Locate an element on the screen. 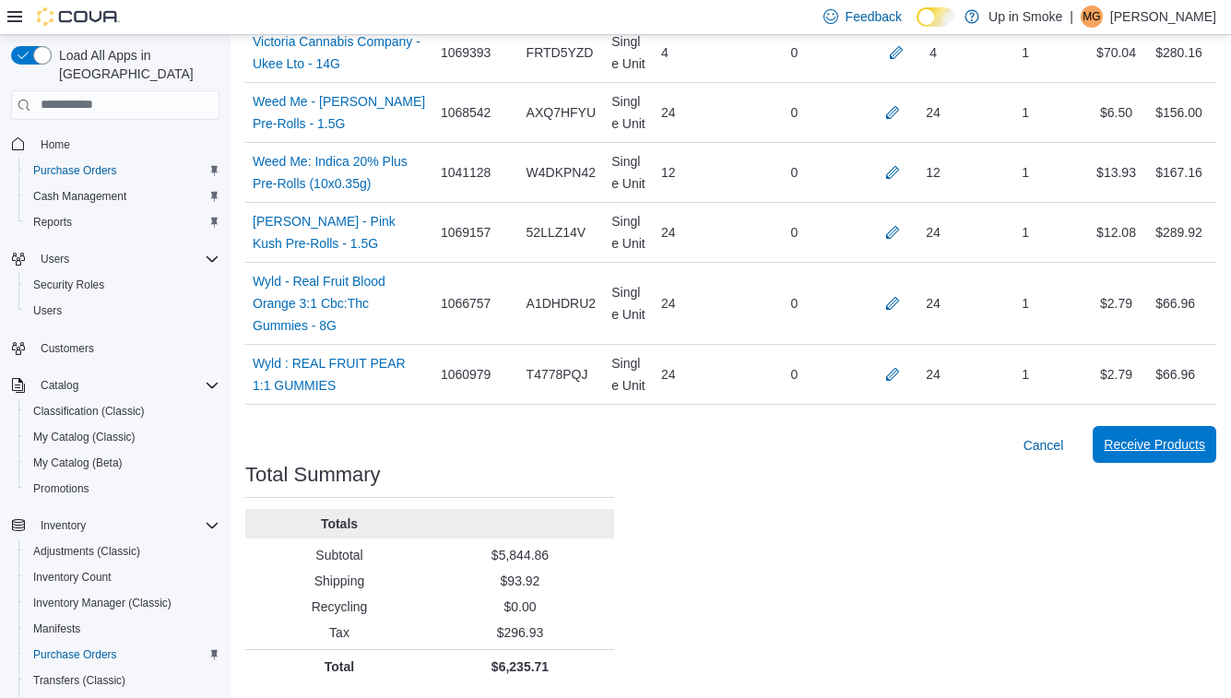 Image resolution: width=1231 pixels, height=698 pixels. span: Inventory Manager (Classic) is located at coordinates (123, 603).